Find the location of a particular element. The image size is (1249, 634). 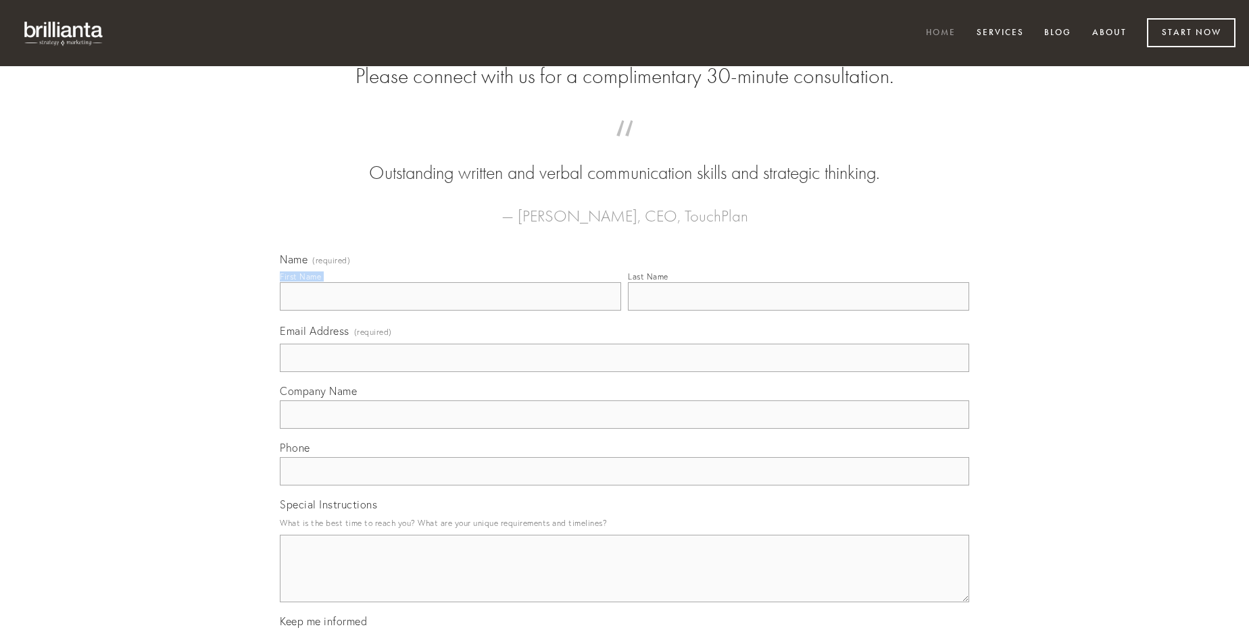

div: First Name is located at coordinates (300, 276).